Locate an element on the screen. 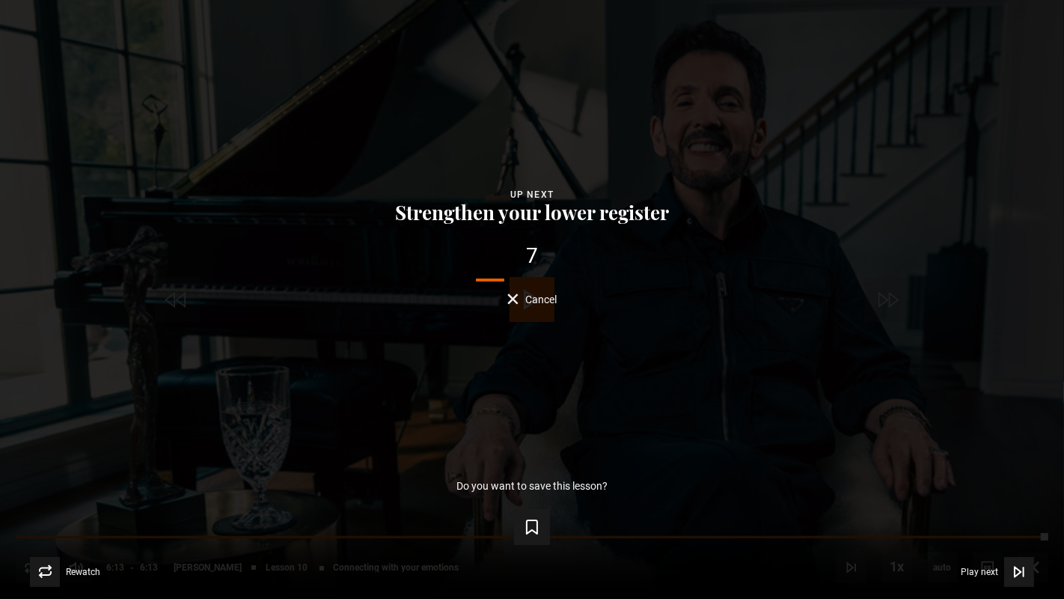  button: Play next is located at coordinates (997, 572).